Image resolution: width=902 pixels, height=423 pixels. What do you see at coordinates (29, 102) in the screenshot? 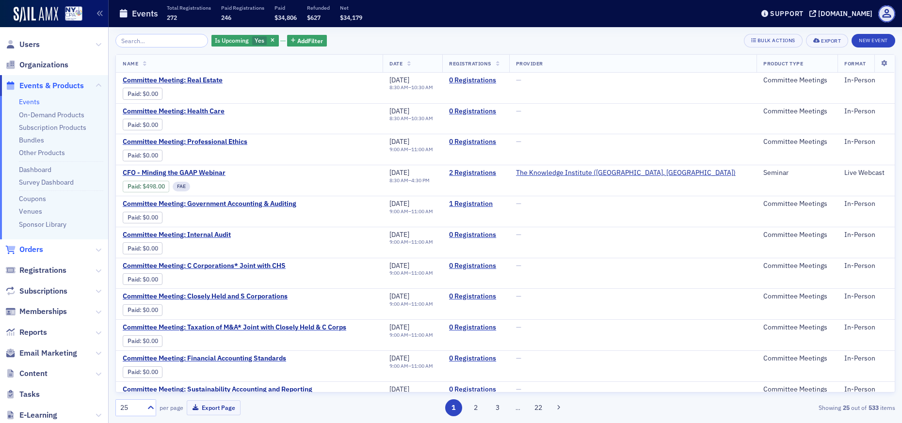
I see `a: Events` at bounding box center [29, 102].